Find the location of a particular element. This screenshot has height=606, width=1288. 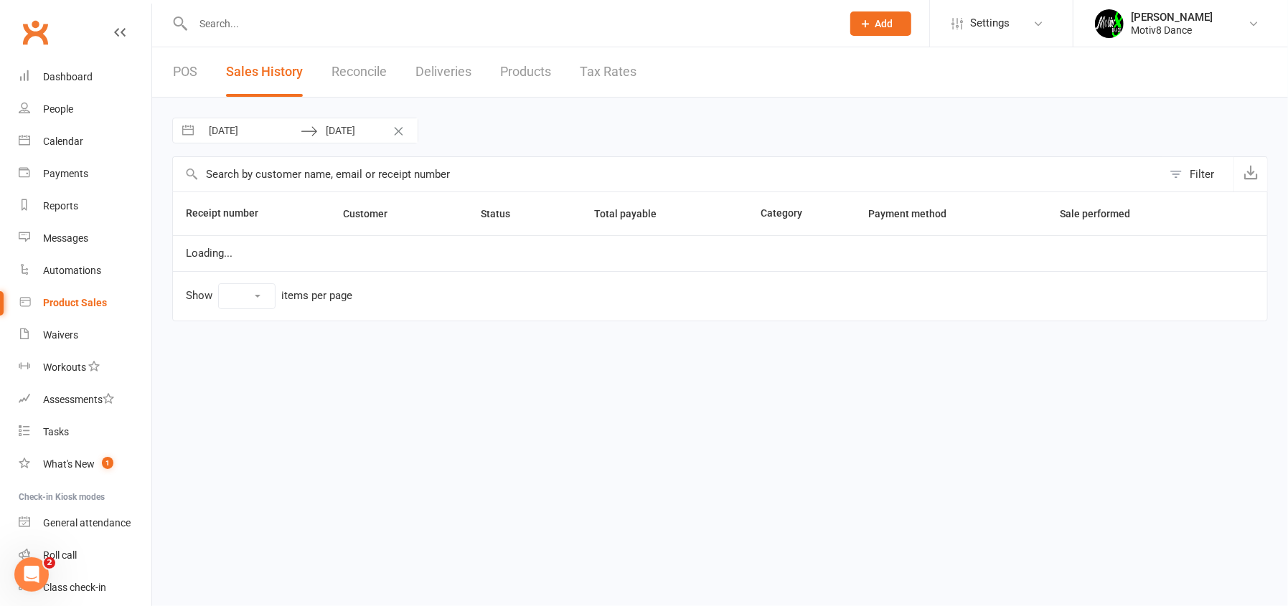

span: Sale performed is located at coordinates (1103, 214).